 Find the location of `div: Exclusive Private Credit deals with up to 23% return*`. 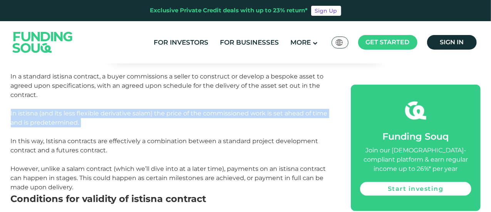

div: Exclusive Private Credit deals with up to 23% return* is located at coordinates (229, 10).